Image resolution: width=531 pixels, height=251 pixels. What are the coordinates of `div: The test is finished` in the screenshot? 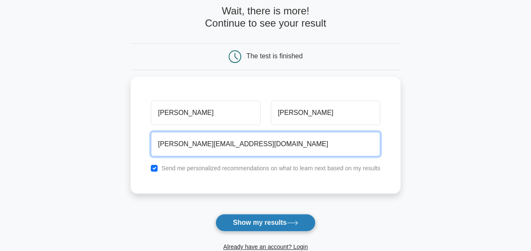 It's located at (274, 56).